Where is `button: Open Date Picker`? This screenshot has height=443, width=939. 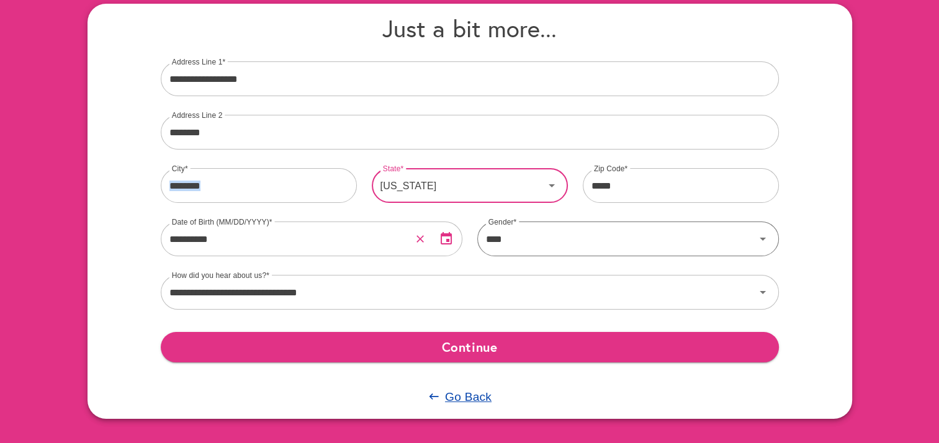
button: Open Date Picker is located at coordinates (446, 239).